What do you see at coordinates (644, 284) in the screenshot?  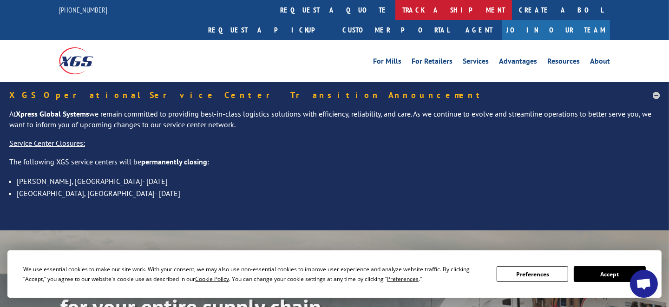 I see `a: 打開聊天` at bounding box center [644, 284].